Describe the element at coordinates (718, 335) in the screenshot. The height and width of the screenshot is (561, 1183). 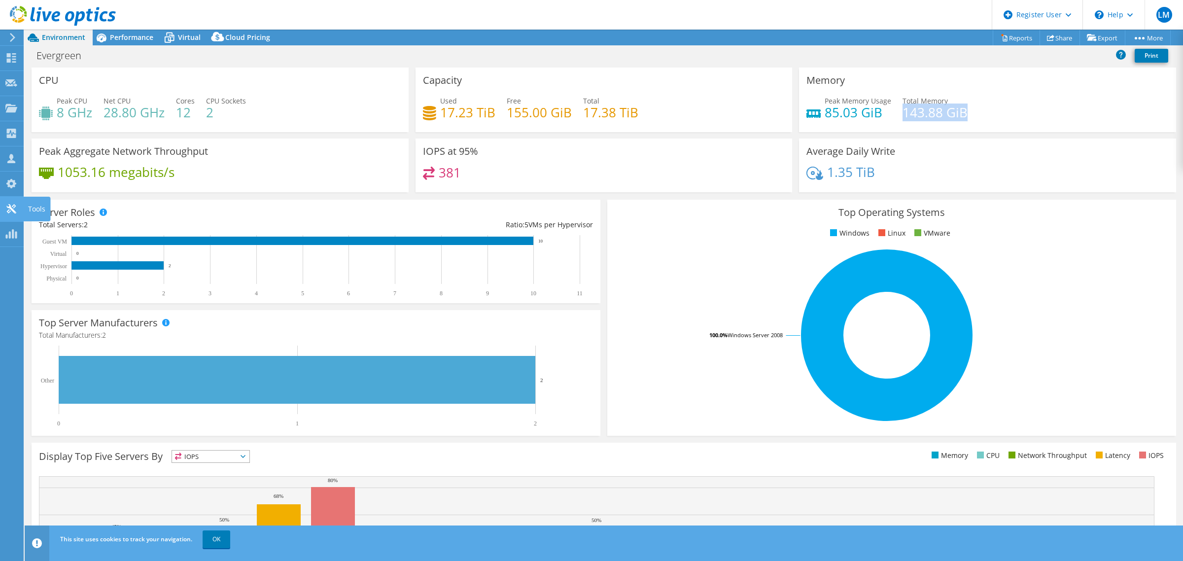
I see `tspan: 100.0%` at that location.